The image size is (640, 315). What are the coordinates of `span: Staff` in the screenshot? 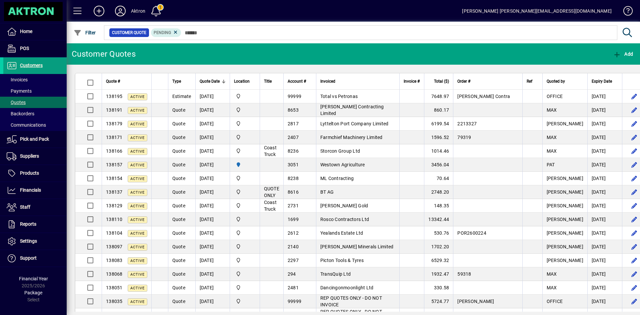 It's located at (25, 207).